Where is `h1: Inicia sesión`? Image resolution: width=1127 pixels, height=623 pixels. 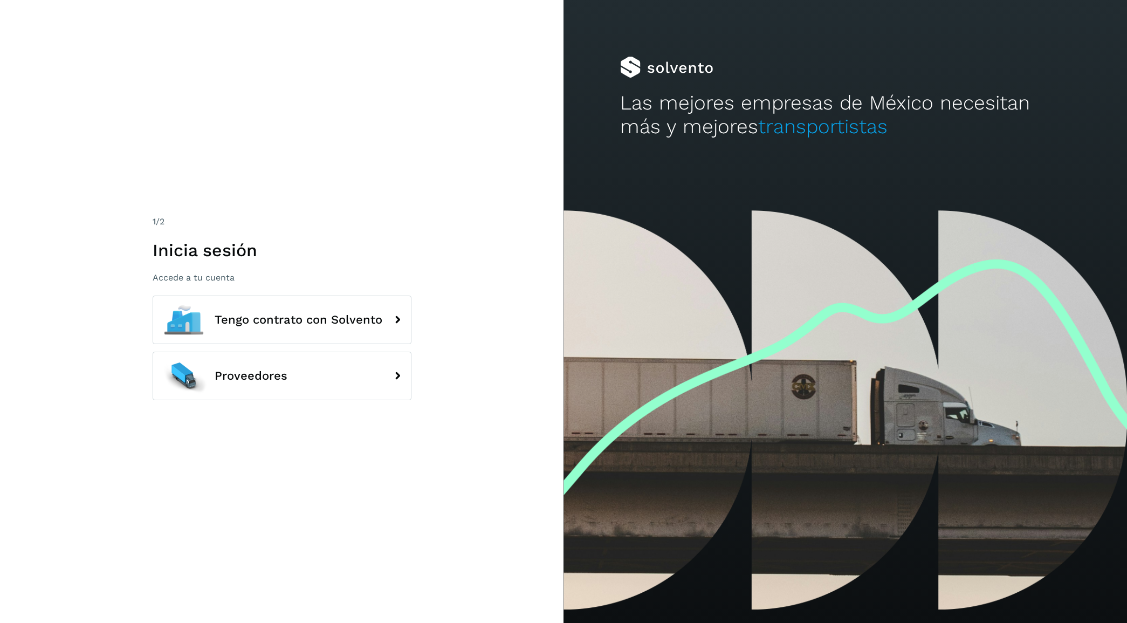
h1: Inicia sesión is located at coordinates (282, 250).